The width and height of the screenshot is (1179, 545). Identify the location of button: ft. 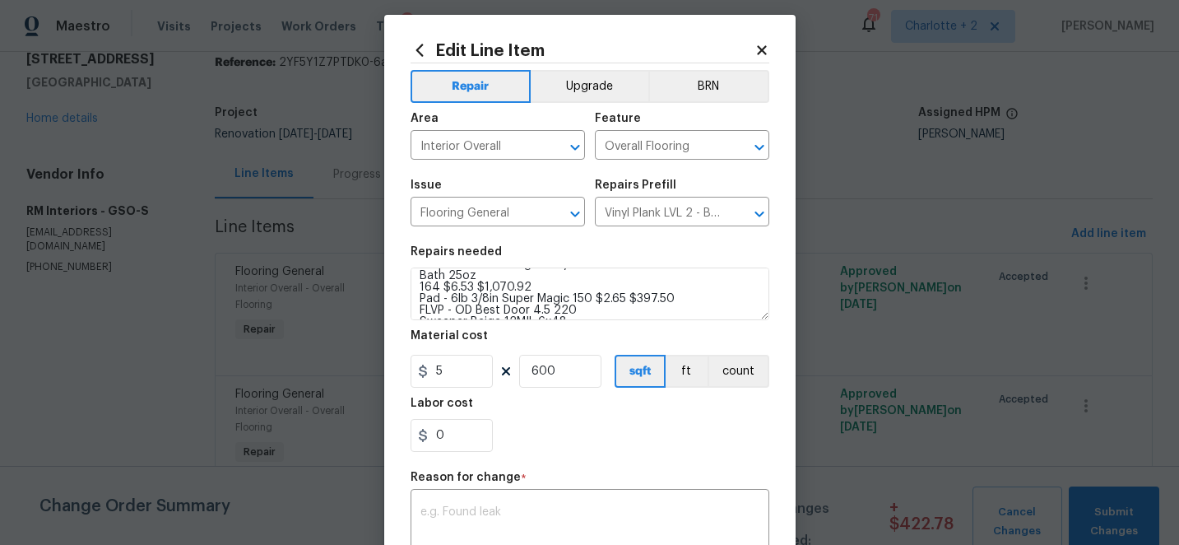
(686, 371).